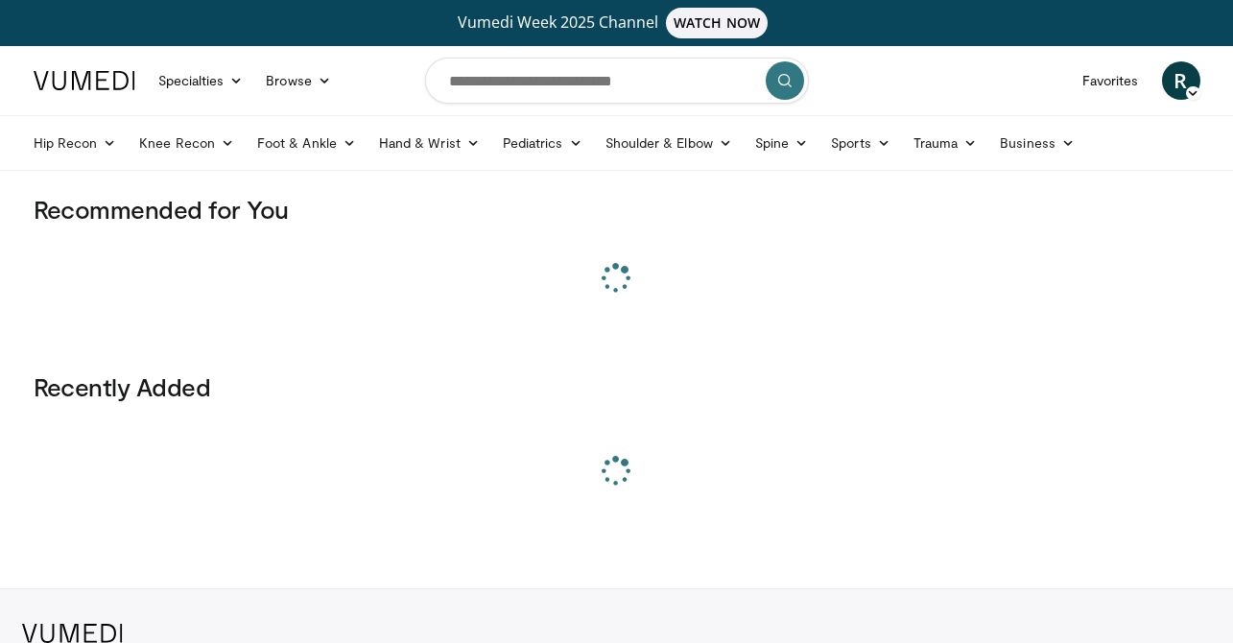  Describe the element at coordinates (669, 143) in the screenshot. I see `a: Shoulder & Elbow` at that location.